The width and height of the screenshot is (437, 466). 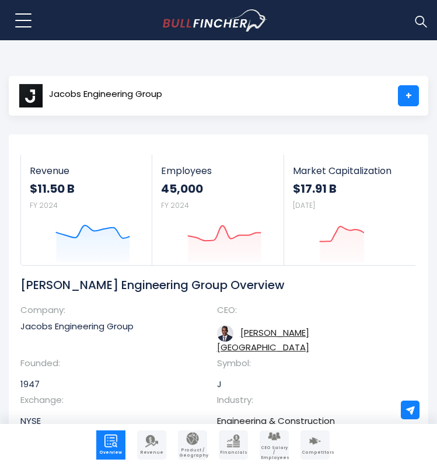 What do you see at coordinates (86, 188) in the screenshot?
I see `strong: $11.50 B` at bounding box center [86, 188].